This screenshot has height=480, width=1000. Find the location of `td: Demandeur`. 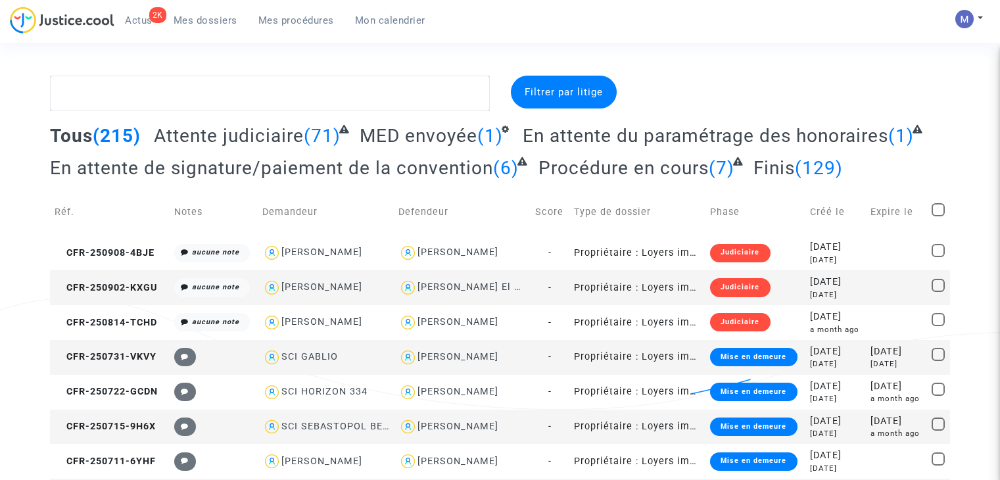

td: Demandeur is located at coordinates (325, 212).